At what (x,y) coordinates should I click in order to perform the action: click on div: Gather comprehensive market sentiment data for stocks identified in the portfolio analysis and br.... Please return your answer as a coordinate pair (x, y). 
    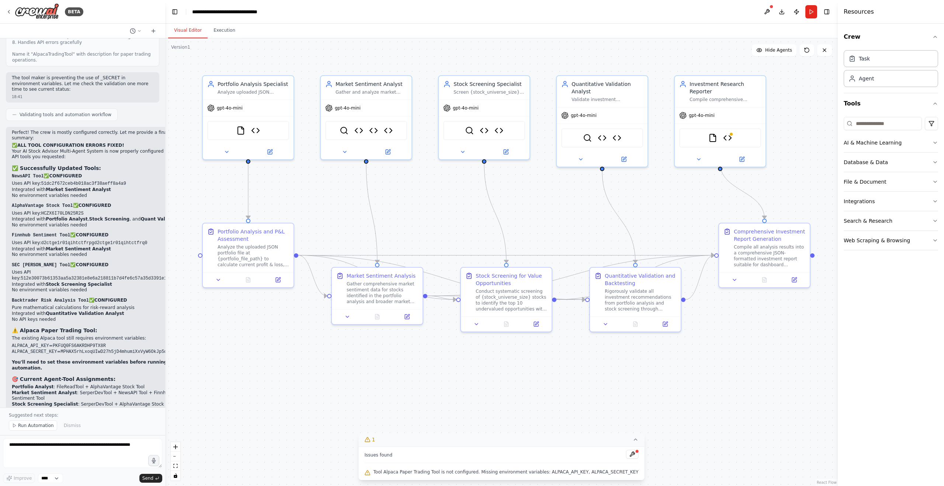
    Looking at the image, I should click on (382, 293).